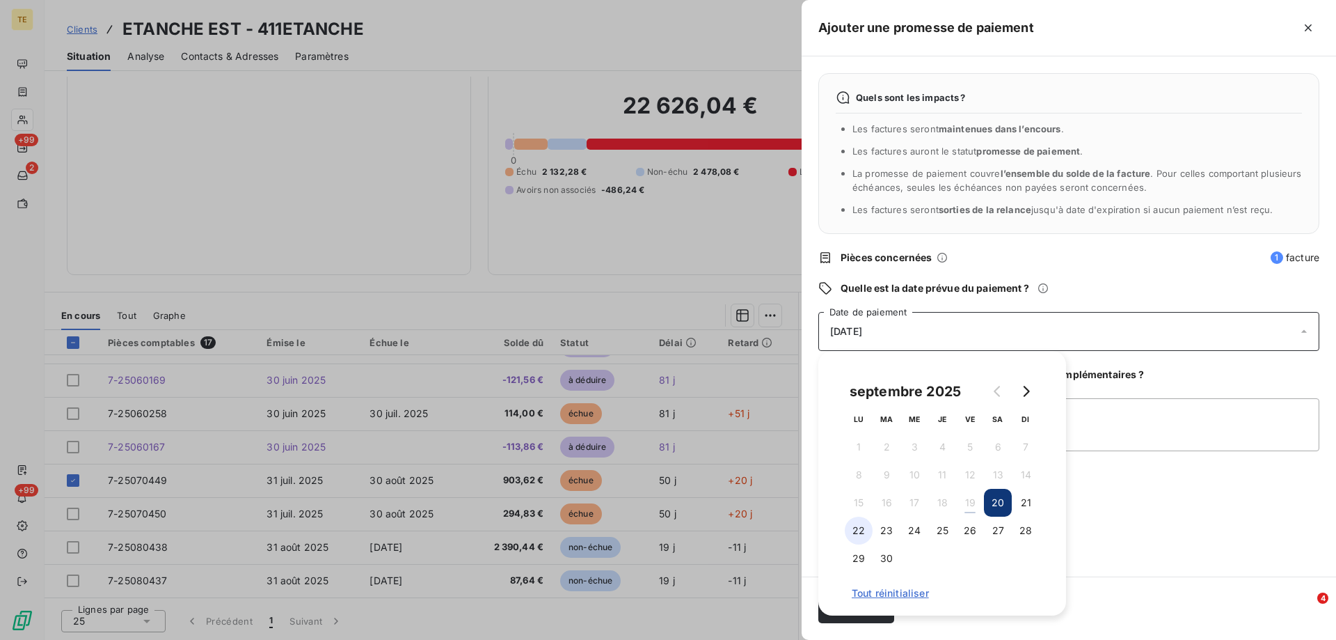  I want to click on span: 1, so click(1277, 258).